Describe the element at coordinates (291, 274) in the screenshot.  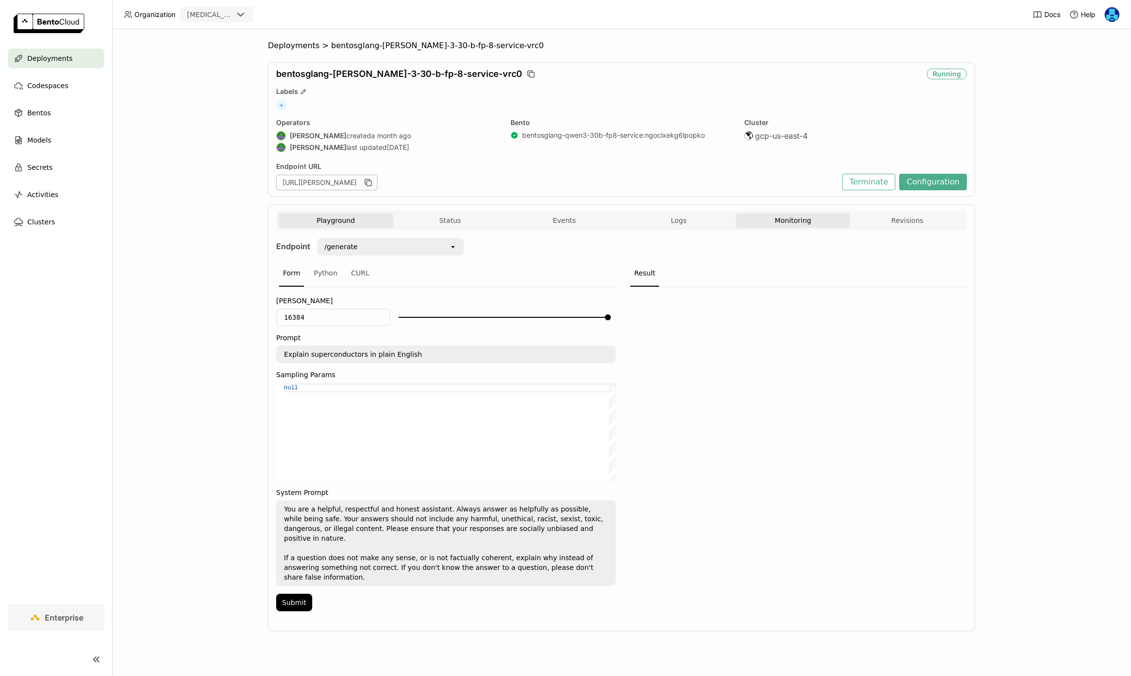
I see `div: Form` at that location.